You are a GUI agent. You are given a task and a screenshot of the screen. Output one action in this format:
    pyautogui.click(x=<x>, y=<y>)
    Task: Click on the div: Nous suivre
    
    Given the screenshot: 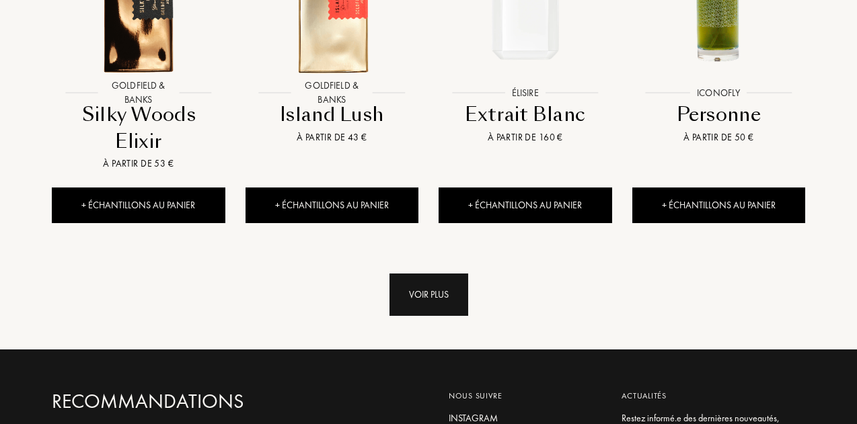 What is the action you would take?
    pyautogui.click(x=525, y=396)
    